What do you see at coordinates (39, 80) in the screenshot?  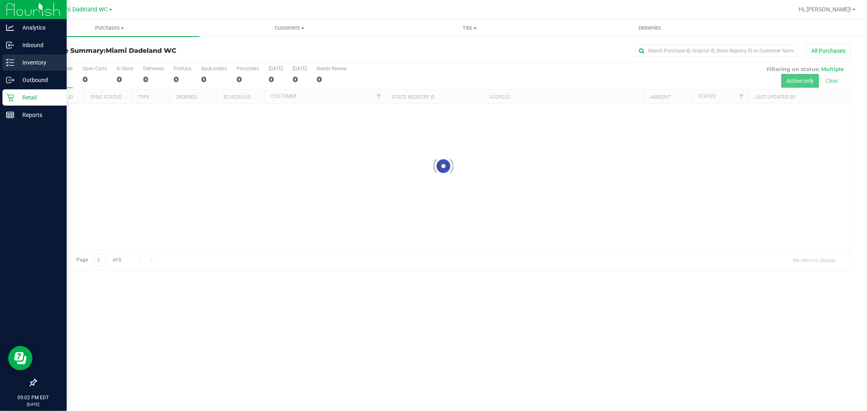 I see `p: Outbound` at bounding box center [39, 80].